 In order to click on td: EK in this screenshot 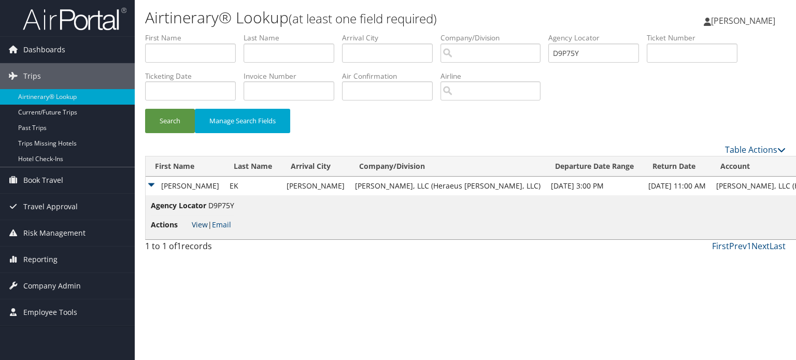, I will do `click(253, 186)`.